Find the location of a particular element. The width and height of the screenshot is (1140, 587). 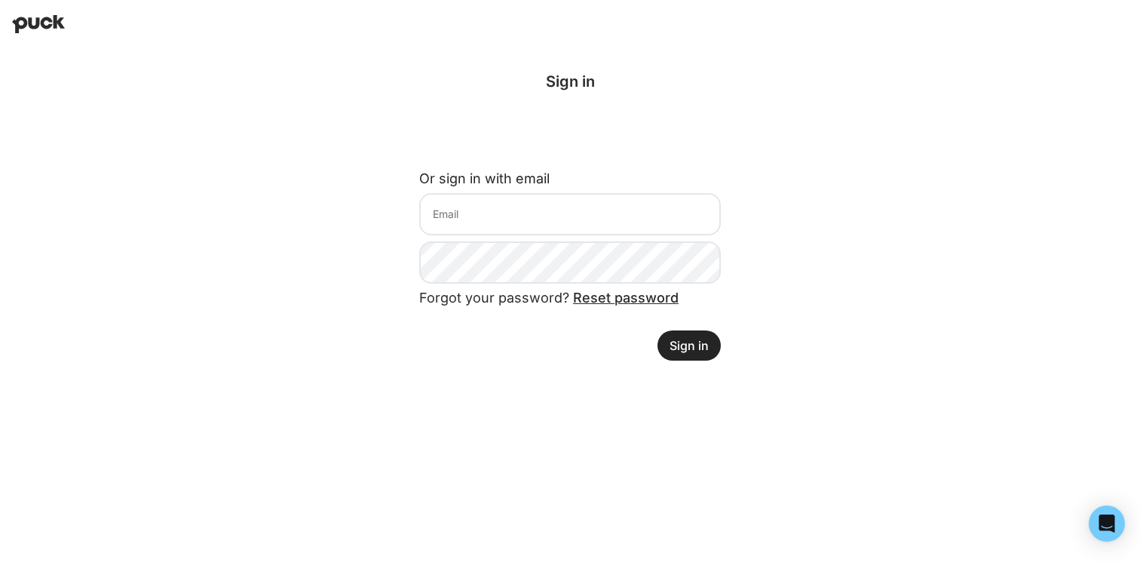

a: Reset password is located at coordinates (626, 297).